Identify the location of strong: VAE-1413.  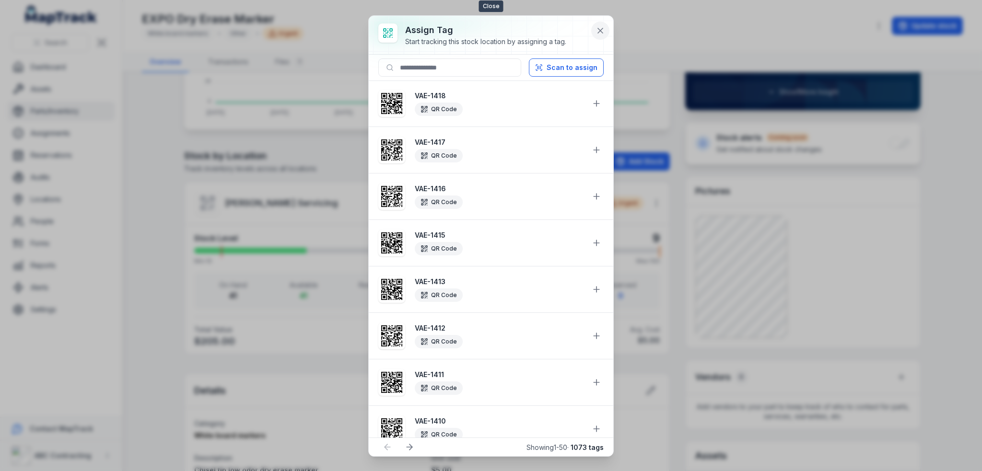
(499, 282).